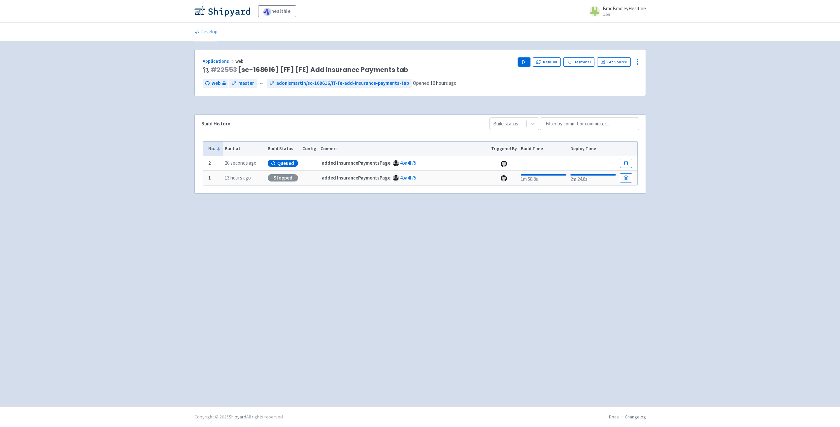  What do you see at coordinates (524, 62) in the screenshot?
I see `button: Play` at bounding box center [524, 62].